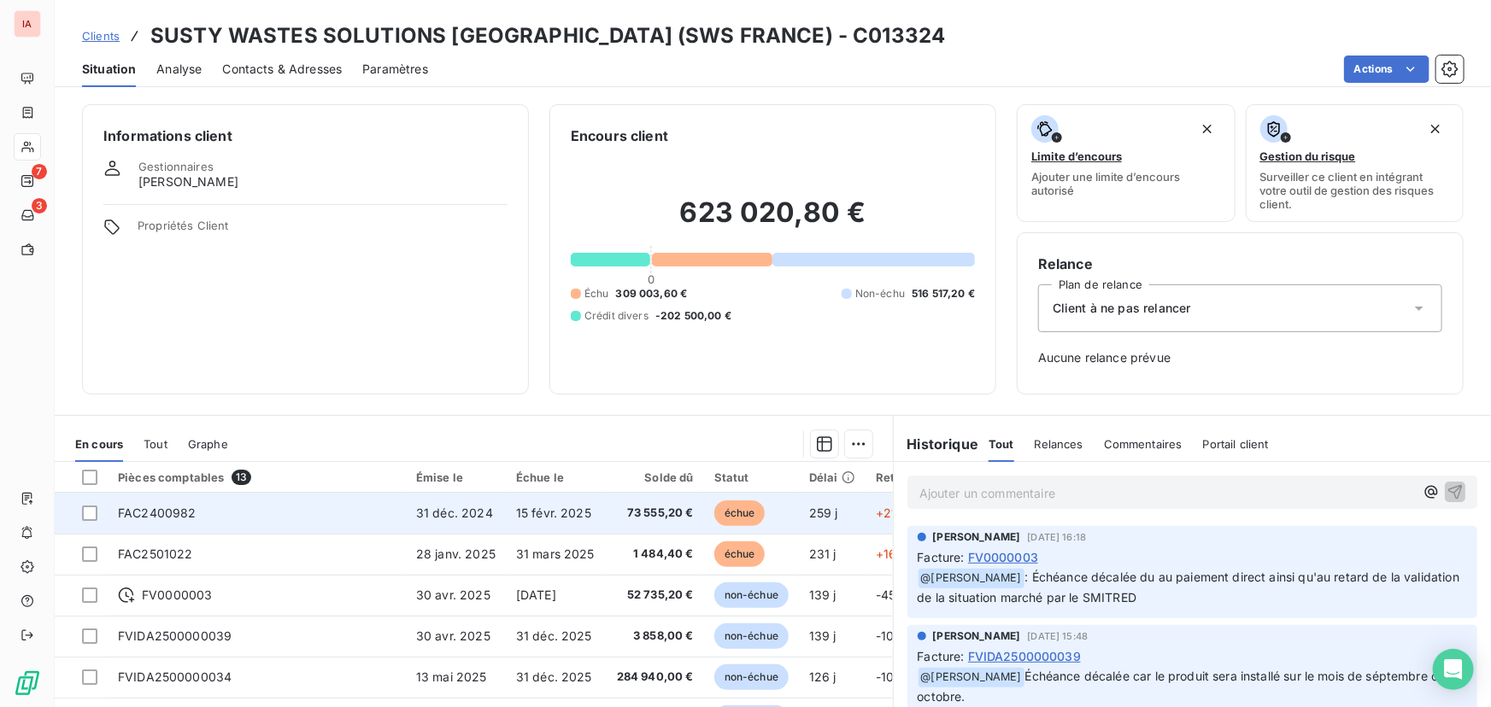  Describe the element at coordinates (652, 294) in the screenshot. I see `span: 309 003,60 €` at that location.